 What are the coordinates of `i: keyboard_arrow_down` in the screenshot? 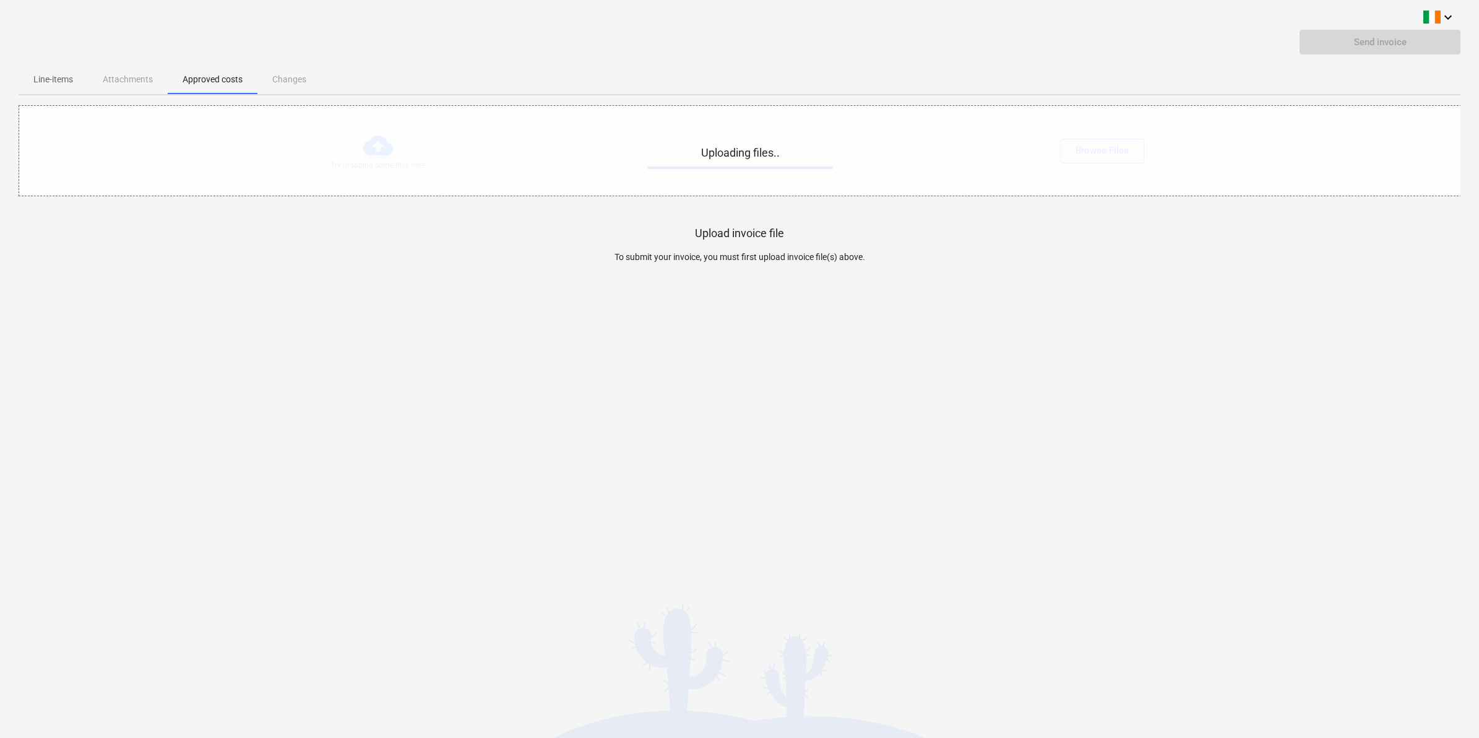 It's located at (1448, 17).